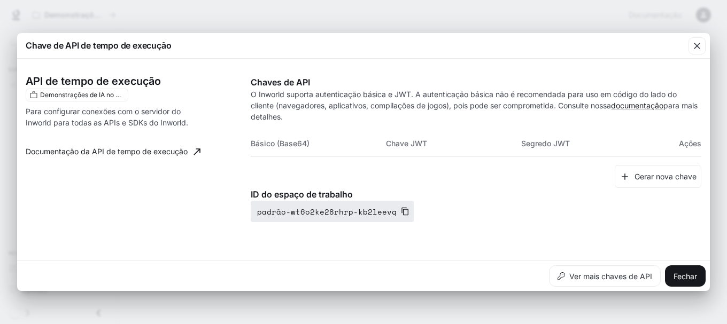 This screenshot has width=727, height=324. Describe the element at coordinates (406, 144) in the screenshot. I see `font: Chave JWT` at that location.